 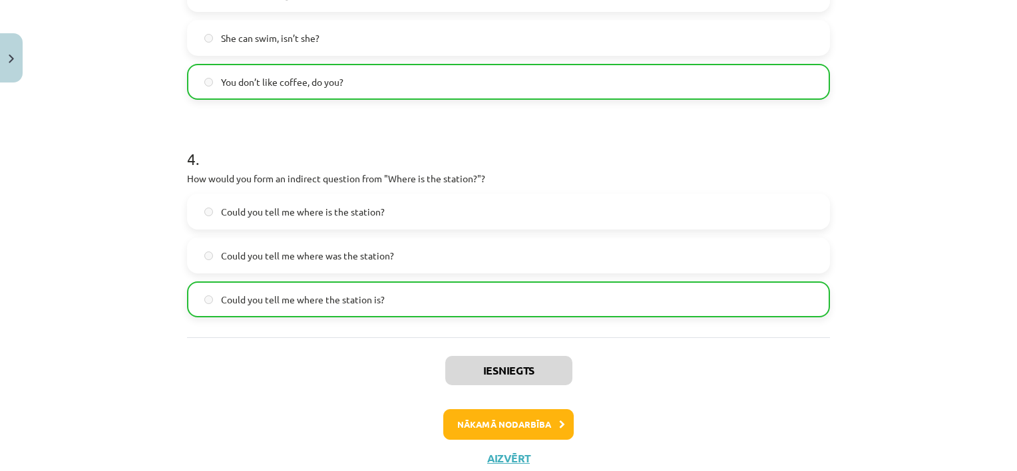 What do you see at coordinates (303, 300) in the screenshot?
I see `span: Could you tell me where the station is?` at bounding box center [303, 300].